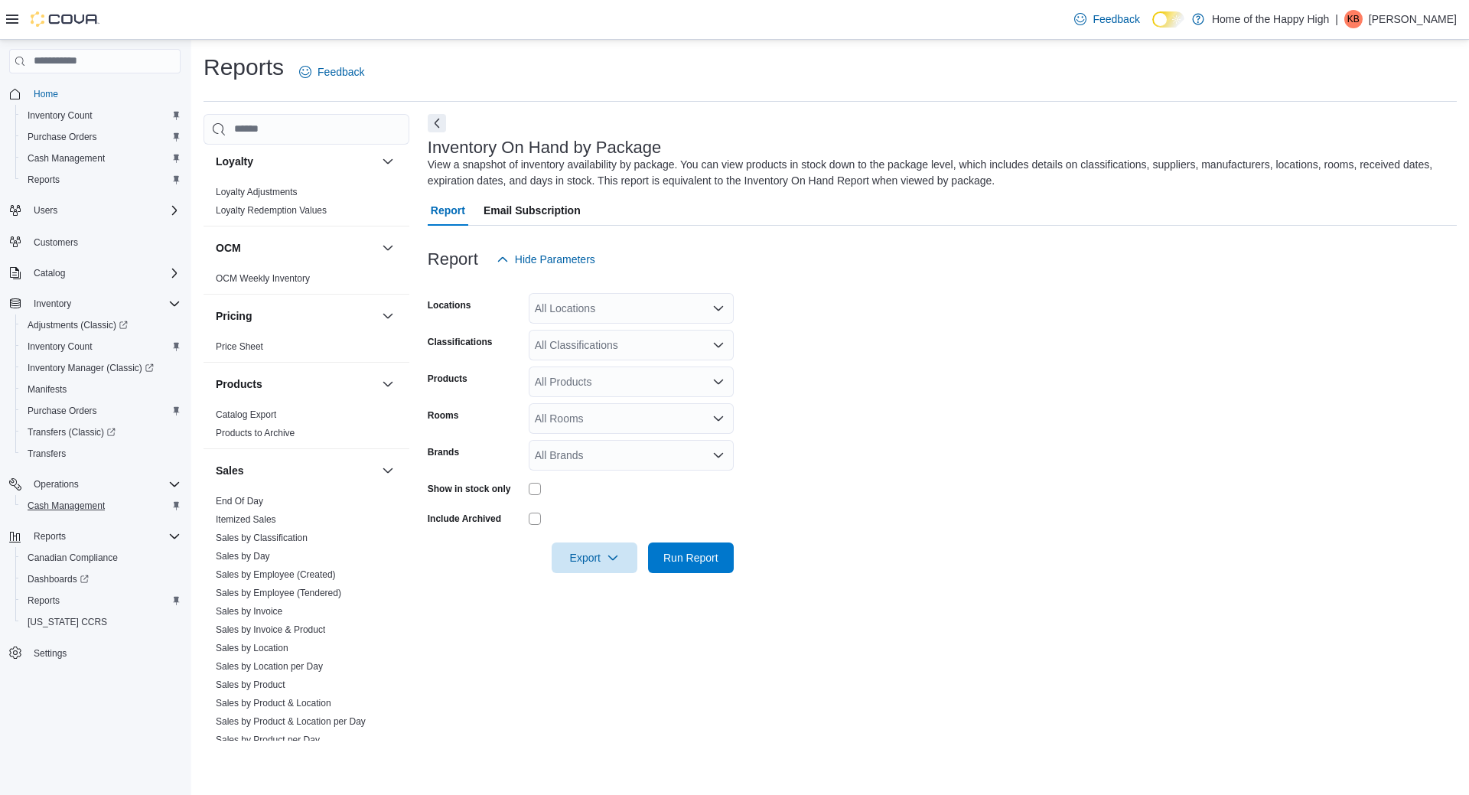 This screenshot has height=795, width=1469. Describe the element at coordinates (546, 259) in the screenshot. I see `button: Hide Parameters` at that location.